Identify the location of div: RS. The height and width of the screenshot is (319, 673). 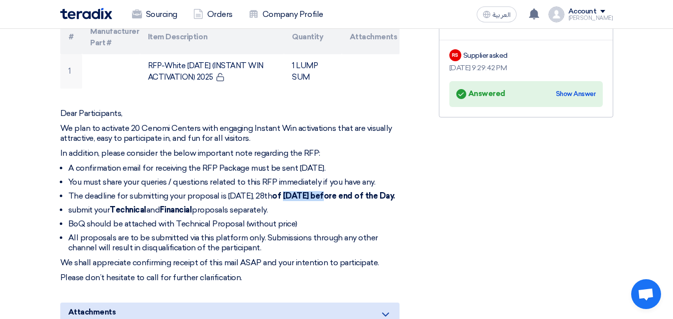
(455, 55).